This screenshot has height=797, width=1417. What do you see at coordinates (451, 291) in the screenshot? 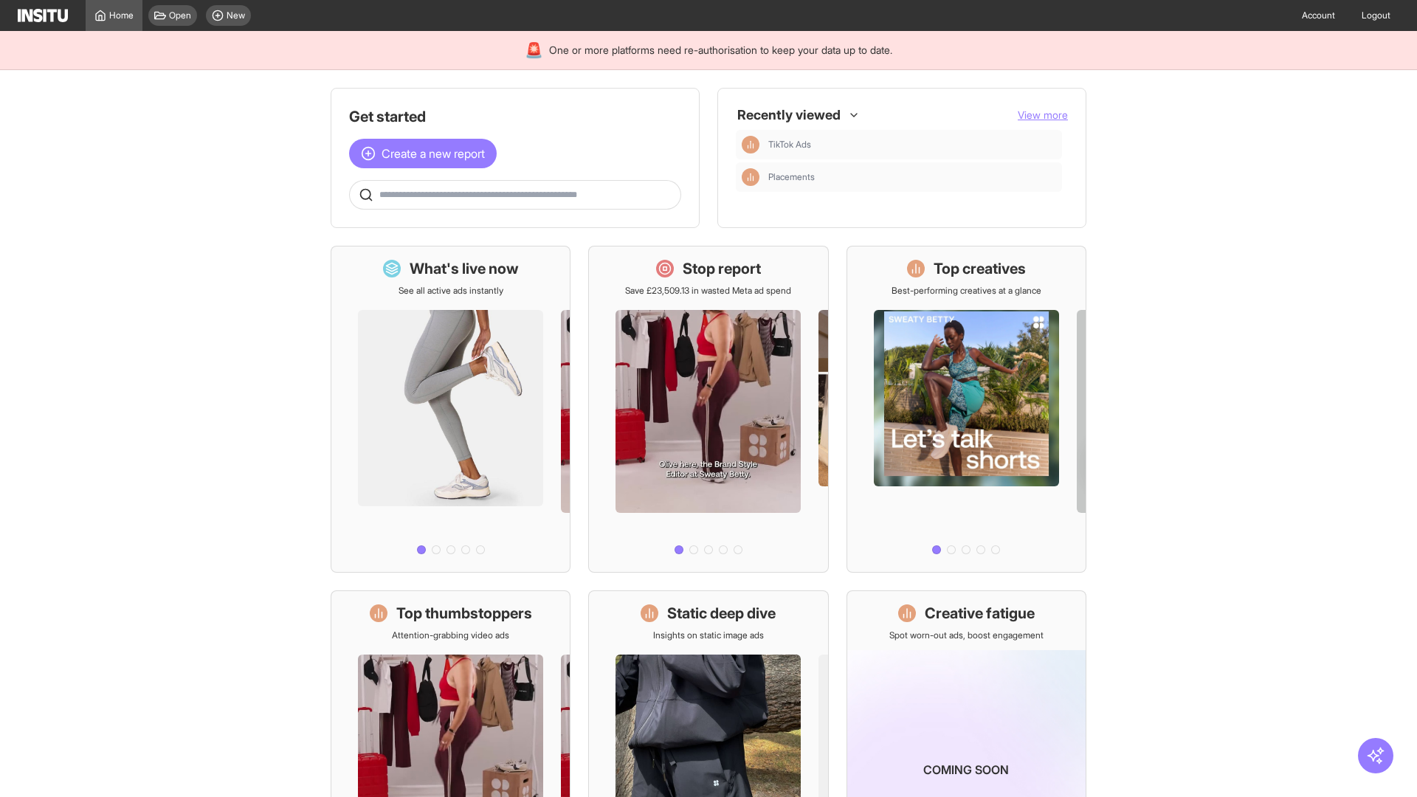
I see `p: See all active ads instantly` at bounding box center [451, 291].